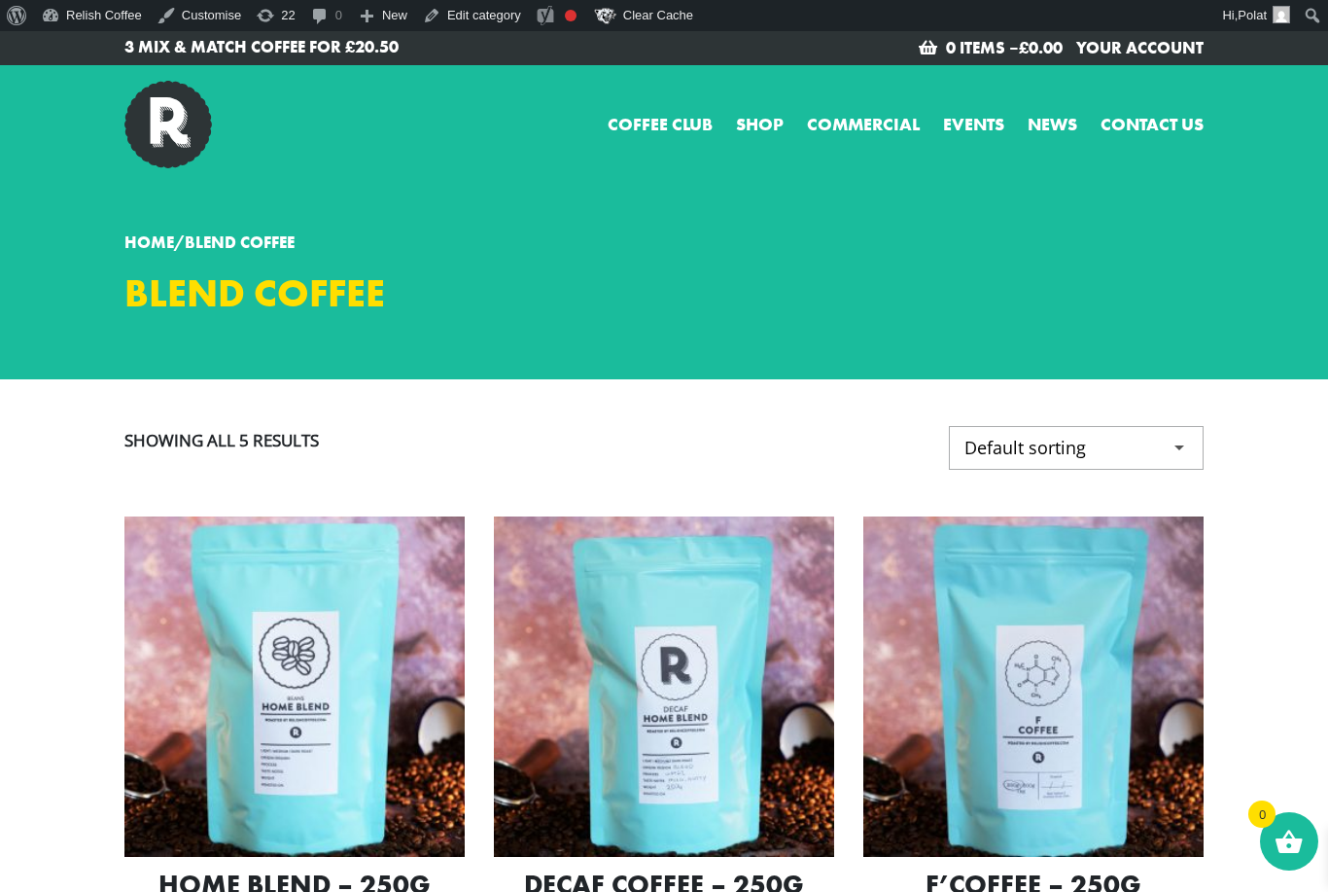 Image resolution: width=1328 pixels, height=892 pixels. Describe the element at coordinates (660, 124) in the screenshot. I see `a: Coffee Club` at that location.